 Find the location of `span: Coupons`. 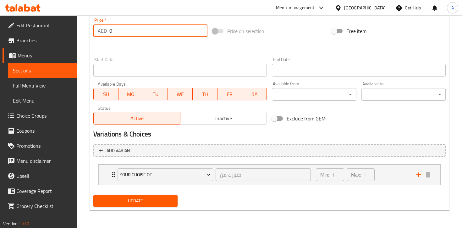

span: Coupons is located at coordinates (44, 131).